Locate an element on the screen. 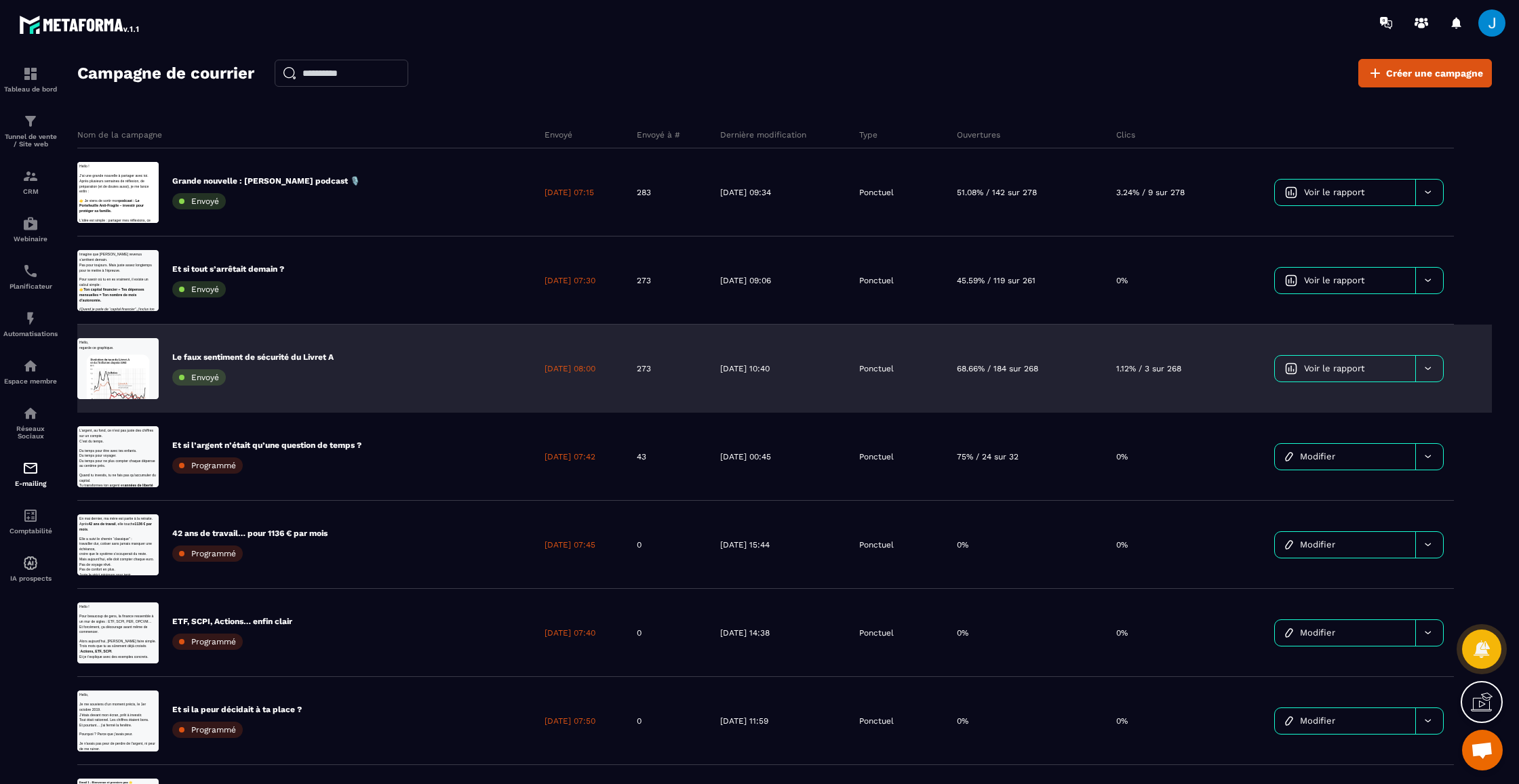  a: emailemailE-mailing is located at coordinates (31, 474).